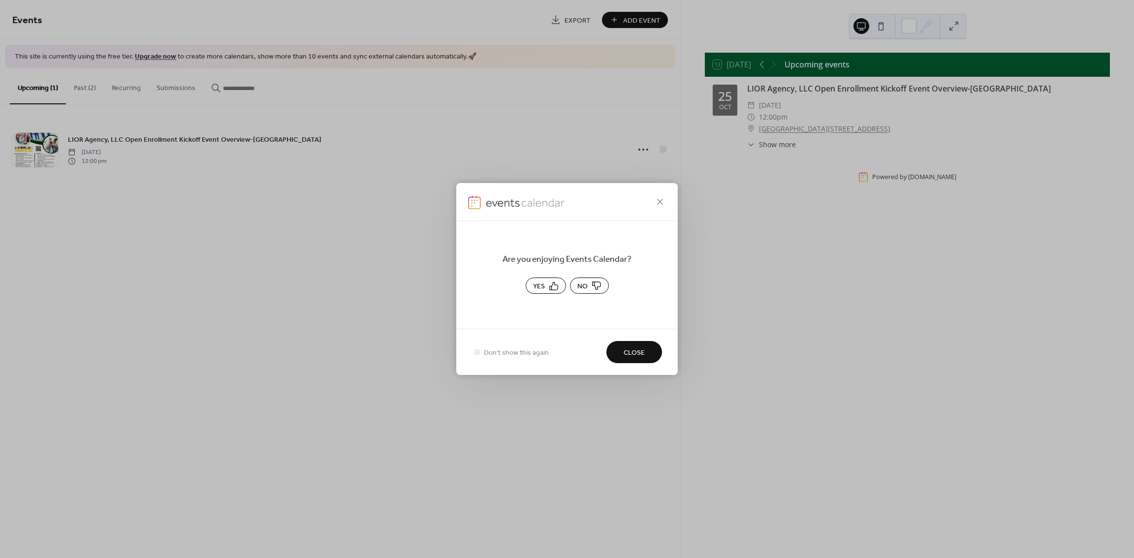 The height and width of the screenshot is (558, 1134). Describe the element at coordinates (567, 260) in the screenshot. I see `span: Are you enjoying Events Calendar?` at that location.